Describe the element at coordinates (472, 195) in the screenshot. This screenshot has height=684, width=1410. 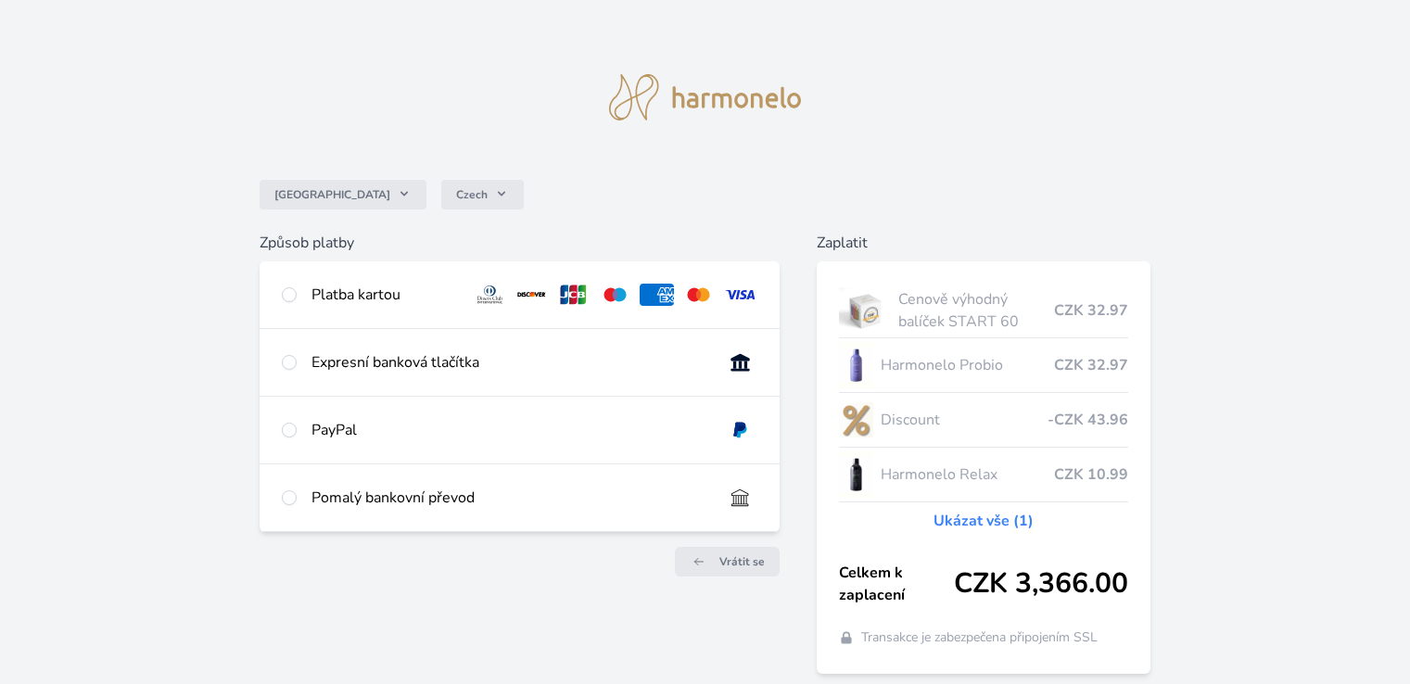
I see `span: Czech` at that location.